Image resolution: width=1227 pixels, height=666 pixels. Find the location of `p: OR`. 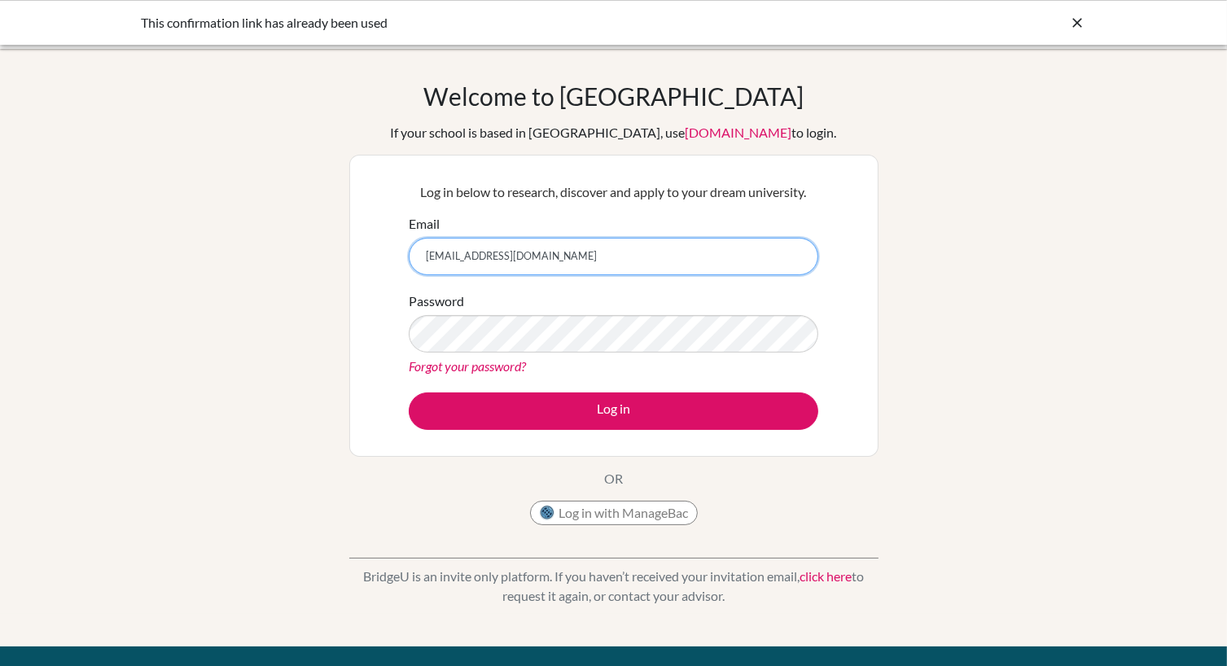

p: OR is located at coordinates (613, 479).